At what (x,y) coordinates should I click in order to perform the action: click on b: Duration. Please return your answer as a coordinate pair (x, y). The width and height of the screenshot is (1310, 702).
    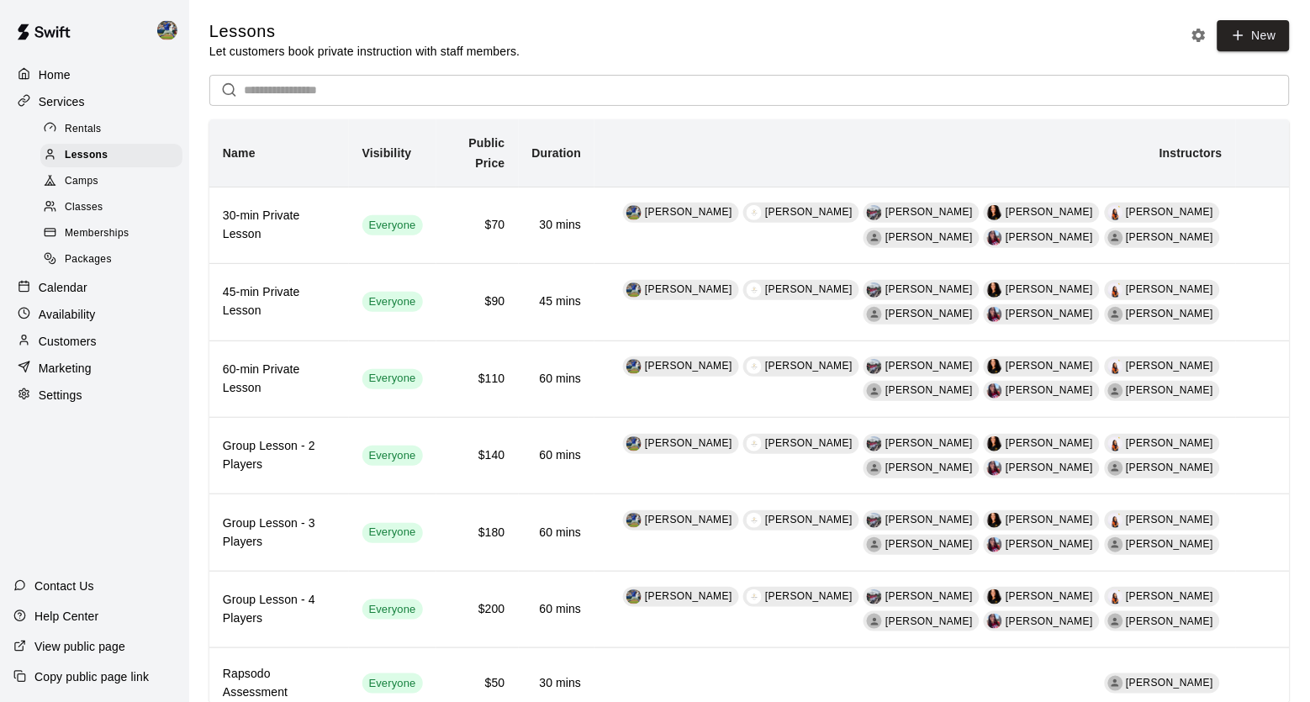
    Looking at the image, I should click on (556, 153).